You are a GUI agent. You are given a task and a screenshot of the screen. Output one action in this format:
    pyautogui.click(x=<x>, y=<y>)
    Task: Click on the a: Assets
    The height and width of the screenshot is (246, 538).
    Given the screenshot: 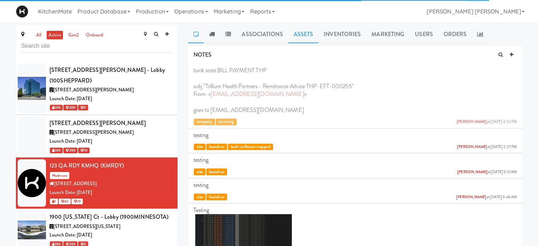 What is the action you would take?
    pyautogui.click(x=303, y=34)
    